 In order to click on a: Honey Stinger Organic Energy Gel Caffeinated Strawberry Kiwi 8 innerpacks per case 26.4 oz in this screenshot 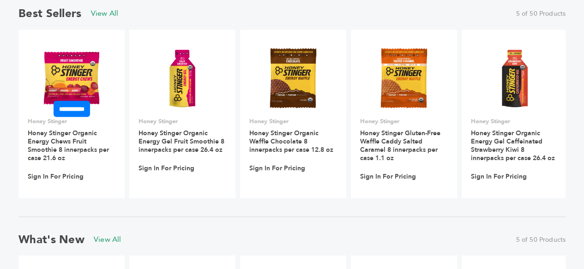, I will do `click(513, 145)`.